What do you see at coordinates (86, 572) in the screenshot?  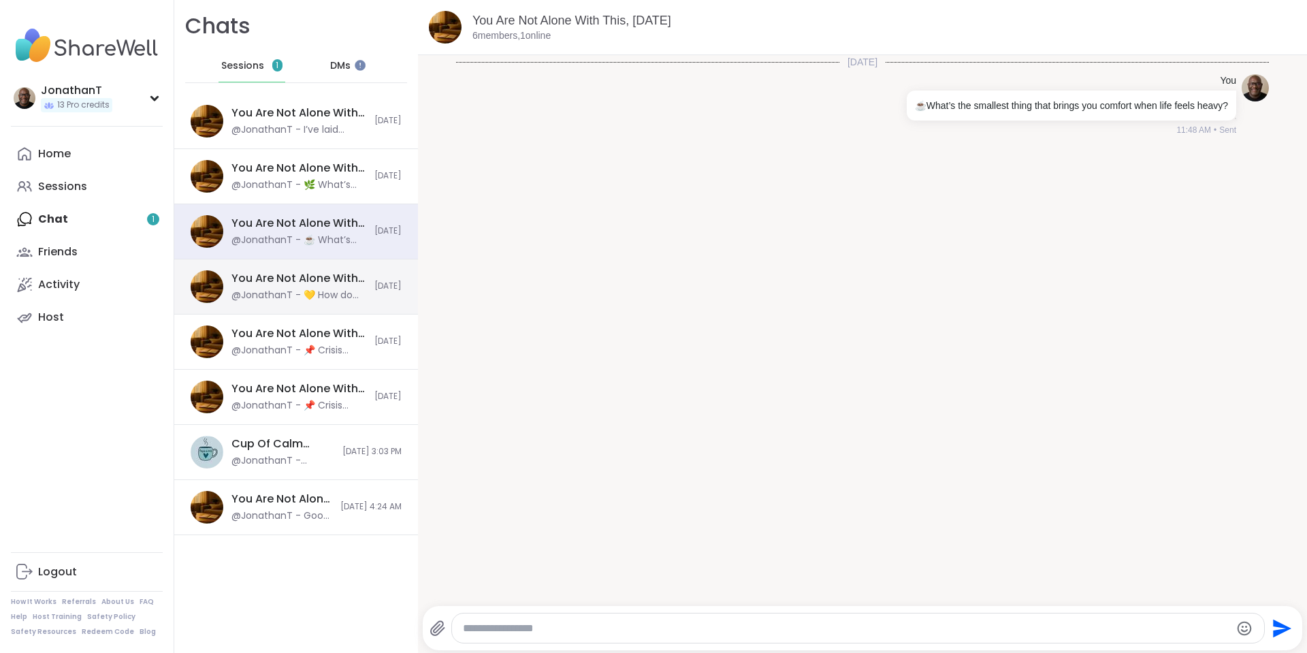 I see `a: Logout` at bounding box center [86, 572].